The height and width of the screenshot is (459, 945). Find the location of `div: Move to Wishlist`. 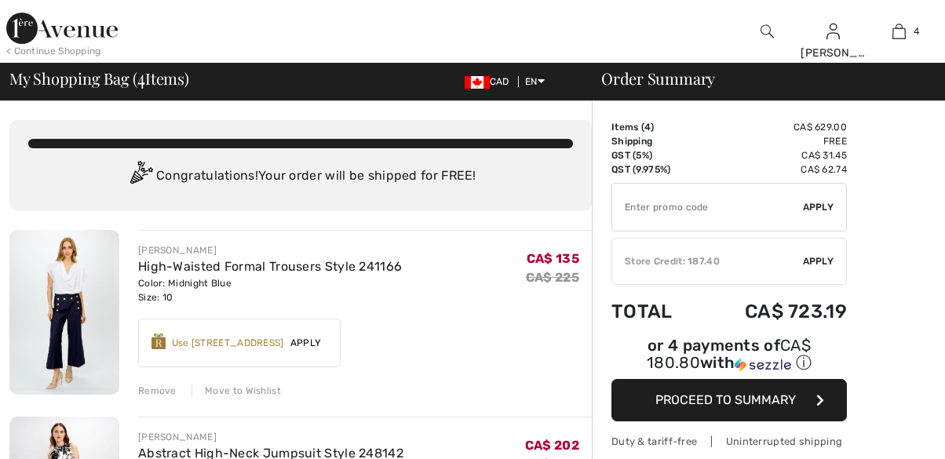

div: Move to Wishlist is located at coordinates (236, 391).